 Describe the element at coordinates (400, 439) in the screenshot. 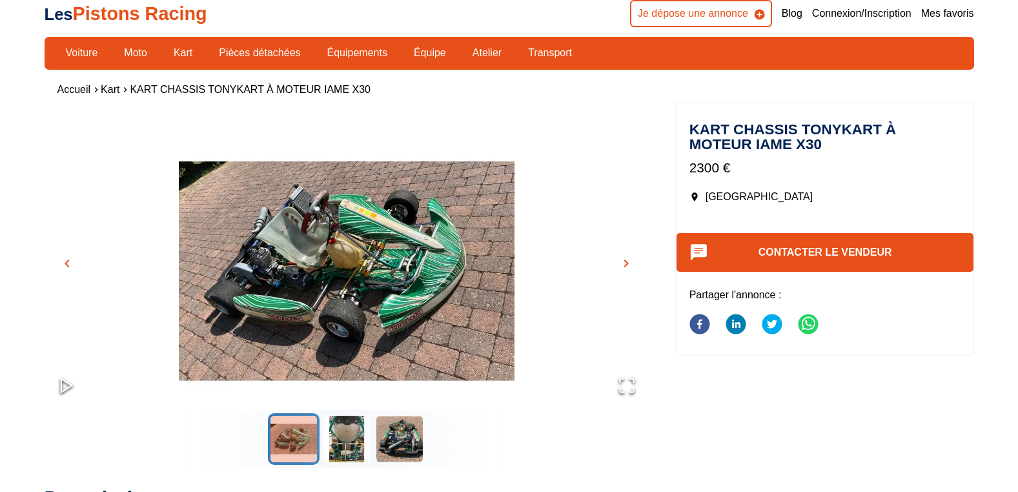

I see `button: Go to Slide 3` at that location.